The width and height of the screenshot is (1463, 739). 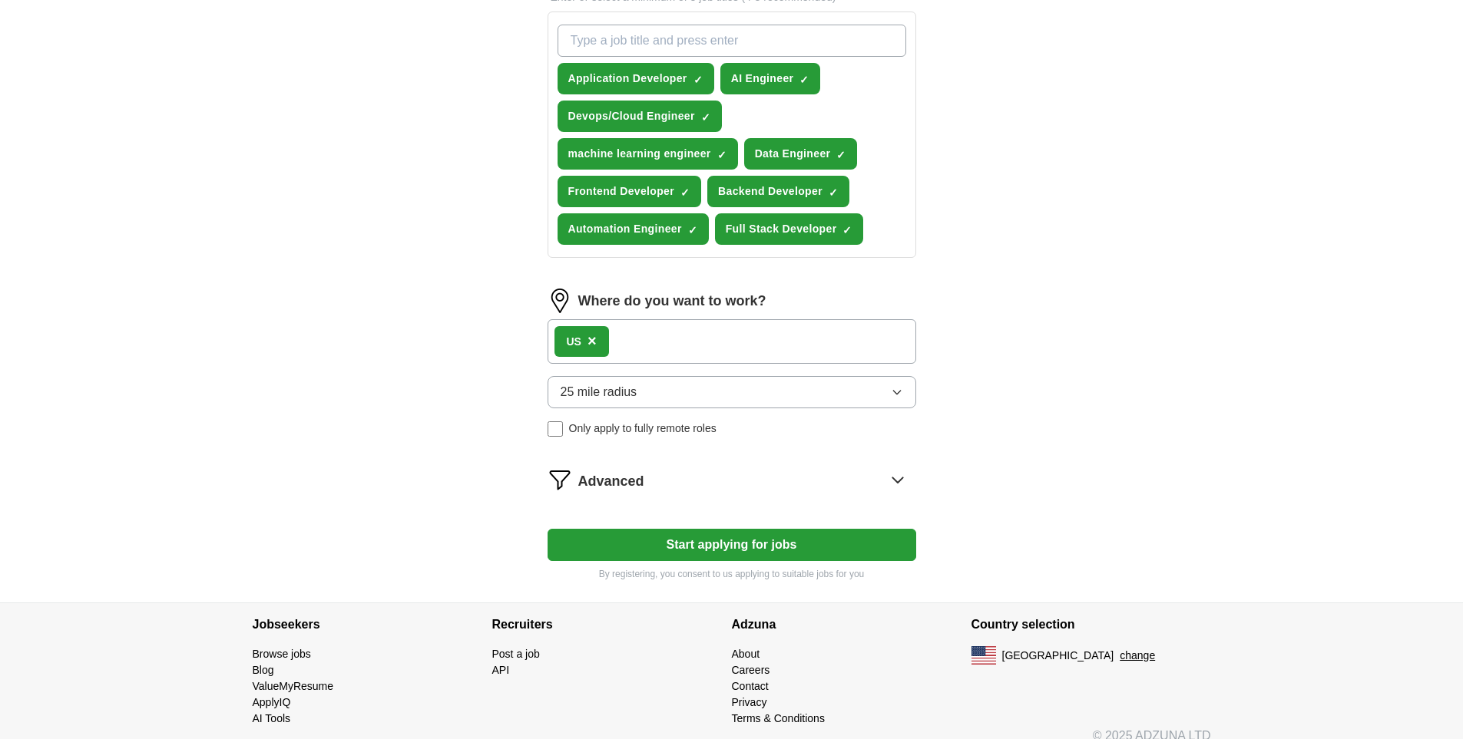 I want to click on span: AI Engineer, so click(x=762, y=78).